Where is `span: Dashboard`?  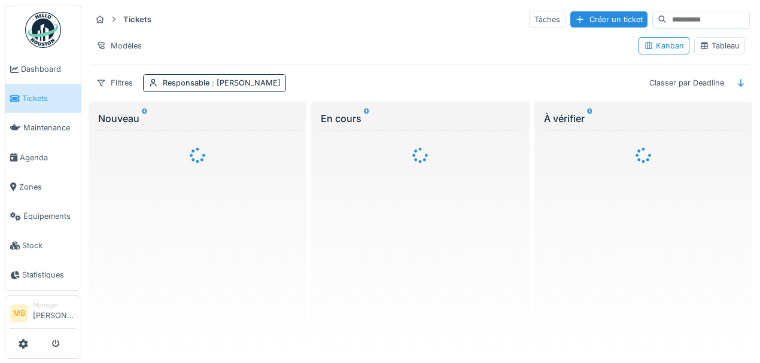
span: Dashboard is located at coordinates (48, 69).